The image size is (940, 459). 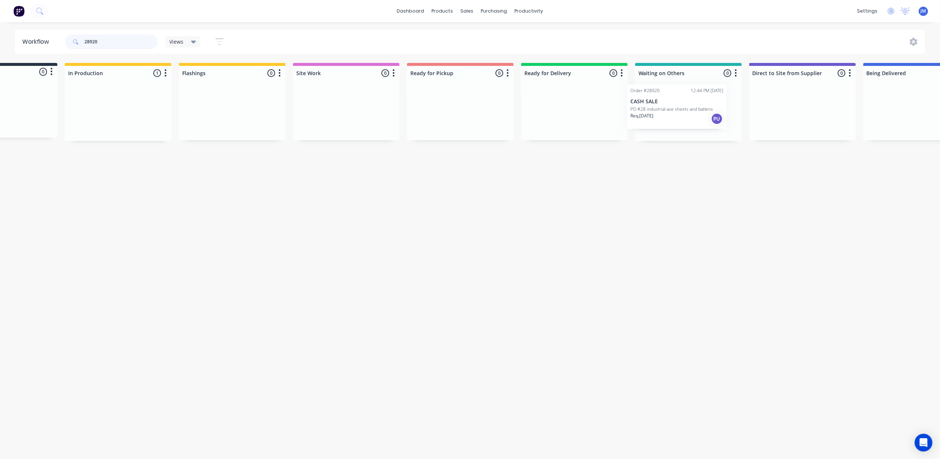 I want to click on div: productivity, so click(x=529, y=11).